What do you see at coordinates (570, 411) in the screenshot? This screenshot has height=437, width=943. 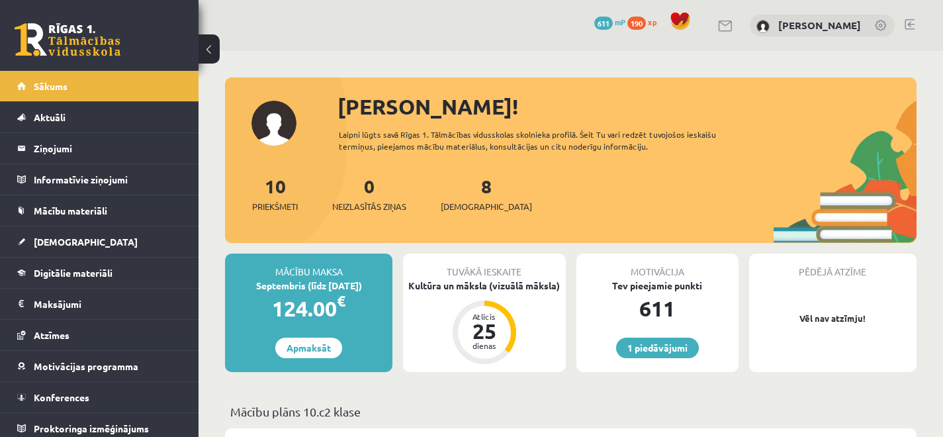 I see `p: Mācību plāns 10.c2 klase` at bounding box center [570, 411].